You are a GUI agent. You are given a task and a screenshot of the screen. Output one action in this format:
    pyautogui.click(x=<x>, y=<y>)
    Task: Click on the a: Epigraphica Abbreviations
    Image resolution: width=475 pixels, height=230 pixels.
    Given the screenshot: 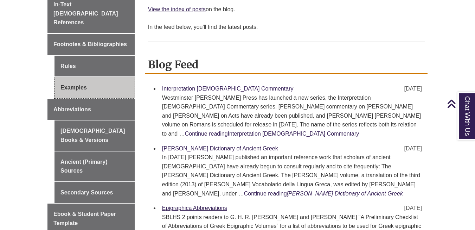 What is the action you would take?
    pyautogui.click(x=194, y=207)
    